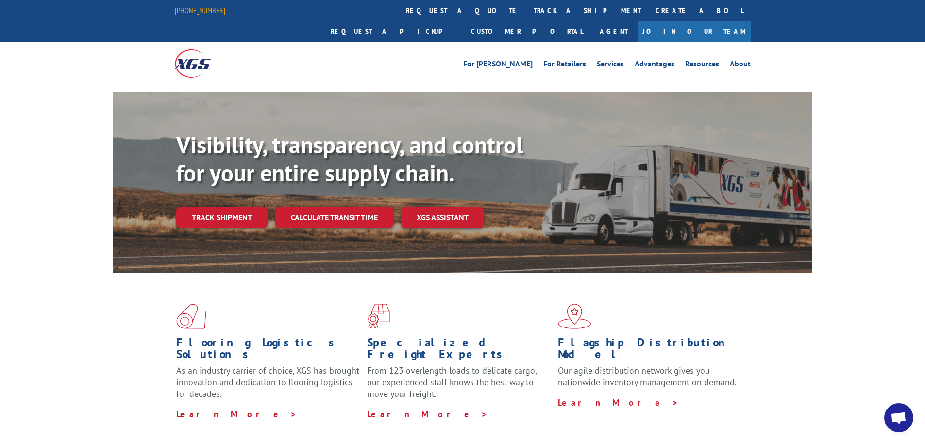  Describe the element at coordinates (647, 376) in the screenshot. I see `span: Our agile distribution network gives you nationwide inventory management on demand.` at that location.